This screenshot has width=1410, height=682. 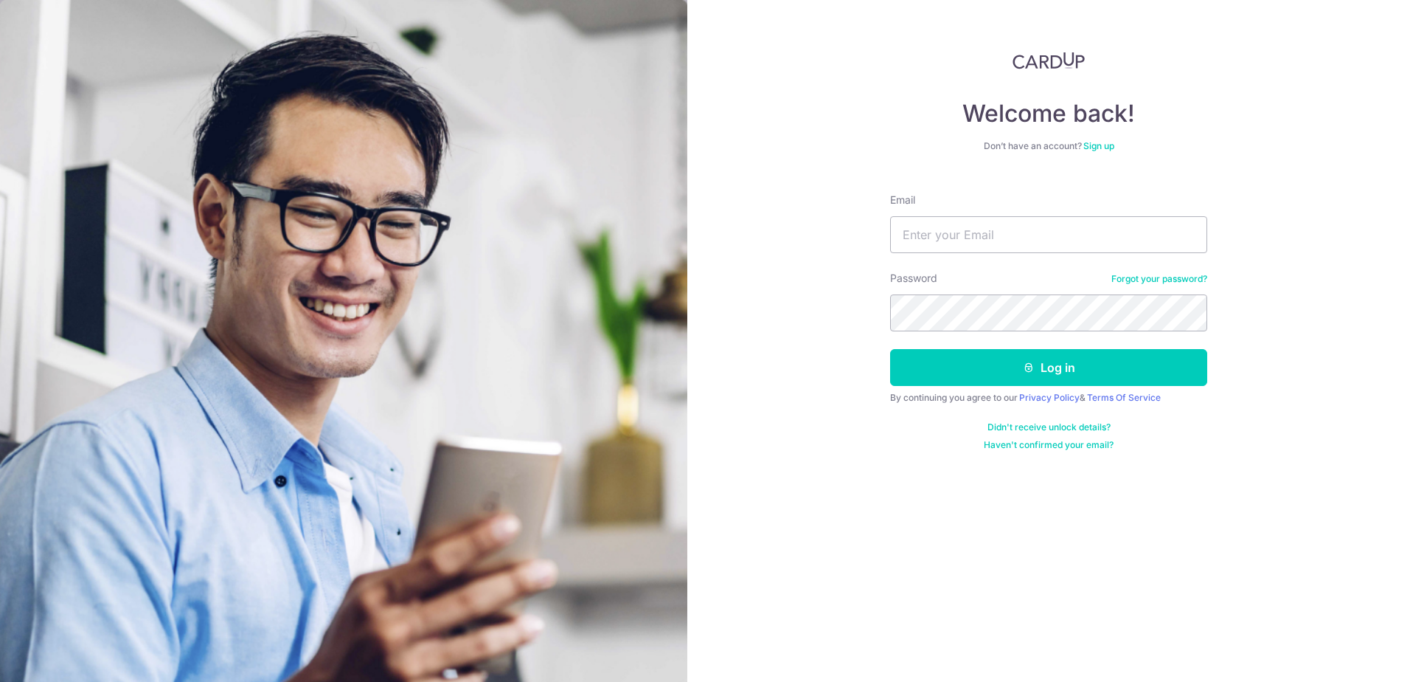 What do you see at coordinates (1049, 235) in the screenshot?
I see `input: Enter your Email` at bounding box center [1049, 235].